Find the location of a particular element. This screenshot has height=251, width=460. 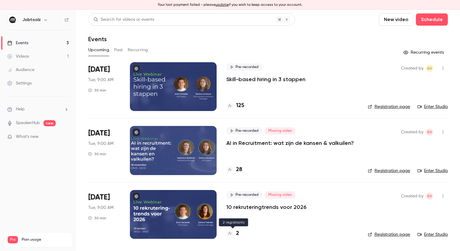

a: 125 is located at coordinates (235, 105).